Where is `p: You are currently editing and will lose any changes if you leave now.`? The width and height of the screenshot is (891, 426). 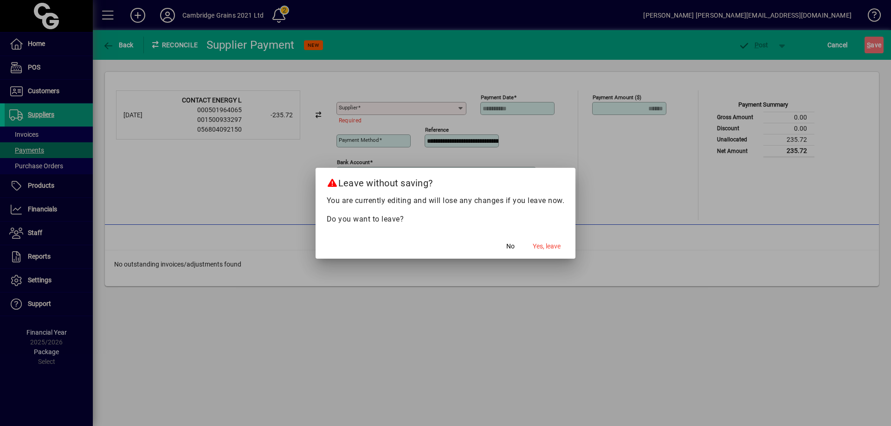
p: You are currently editing and will lose any changes if you leave now. is located at coordinates (445, 201).